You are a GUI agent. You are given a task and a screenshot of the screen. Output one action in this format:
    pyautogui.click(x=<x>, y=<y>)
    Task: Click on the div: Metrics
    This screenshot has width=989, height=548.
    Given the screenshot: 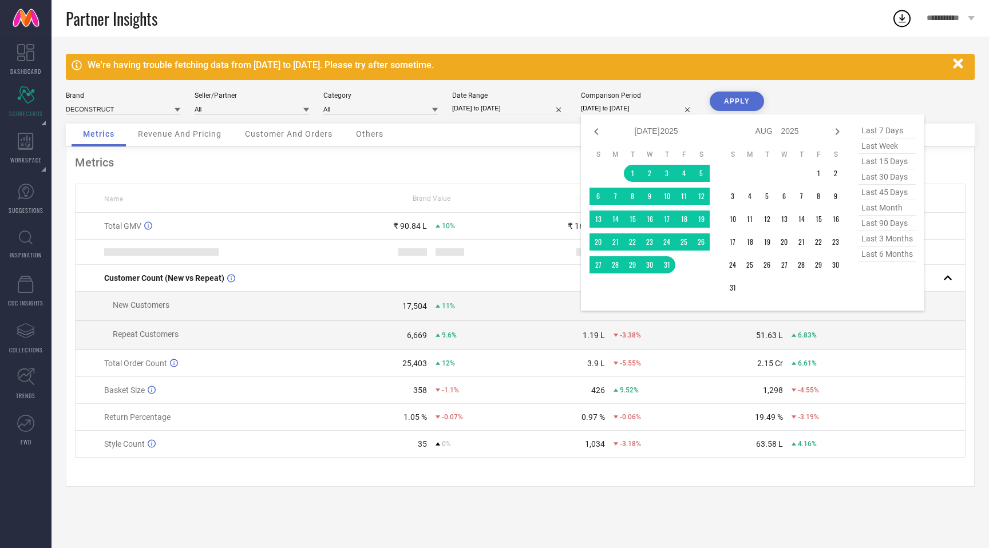 What is the action you would take?
    pyautogui.click(x=520, y=163)
    